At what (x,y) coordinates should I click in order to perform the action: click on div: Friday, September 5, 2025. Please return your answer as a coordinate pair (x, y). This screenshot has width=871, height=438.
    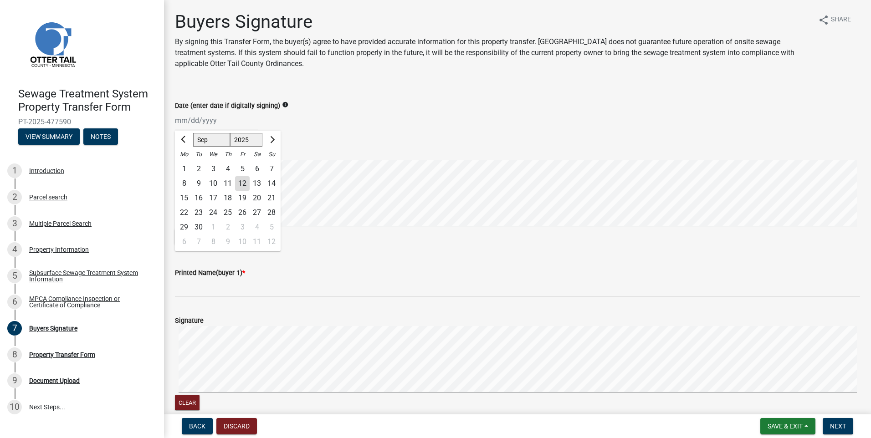
    Looking at the image, I should click on (242, 169).